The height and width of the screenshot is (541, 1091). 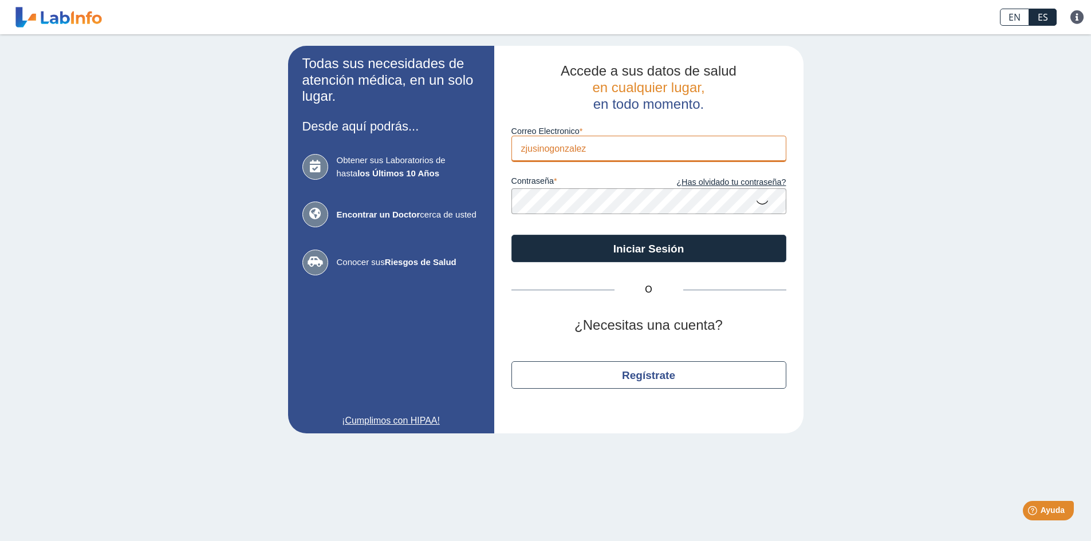 I want to click on span: Accede a sus datos de salud, so click(x=648, y=70).